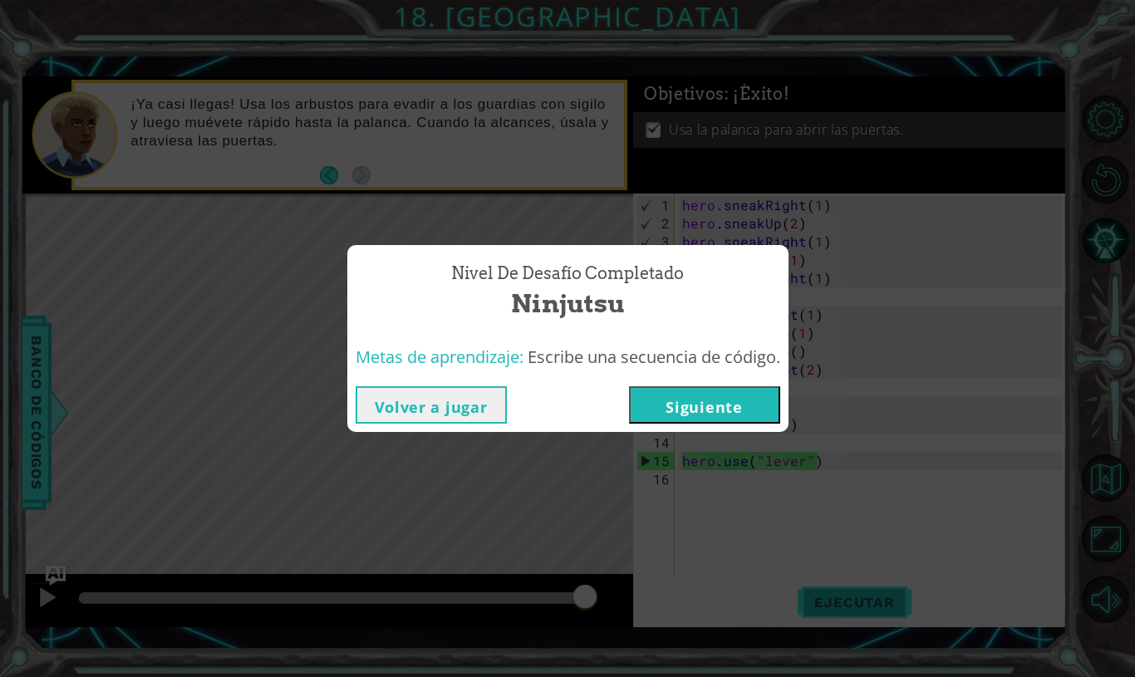 The image size is (1135, 677). What do you see at coordinates (567, 303) in the screenshot?
I see `span: Ninjutsu` at bounding box center [567, 303].